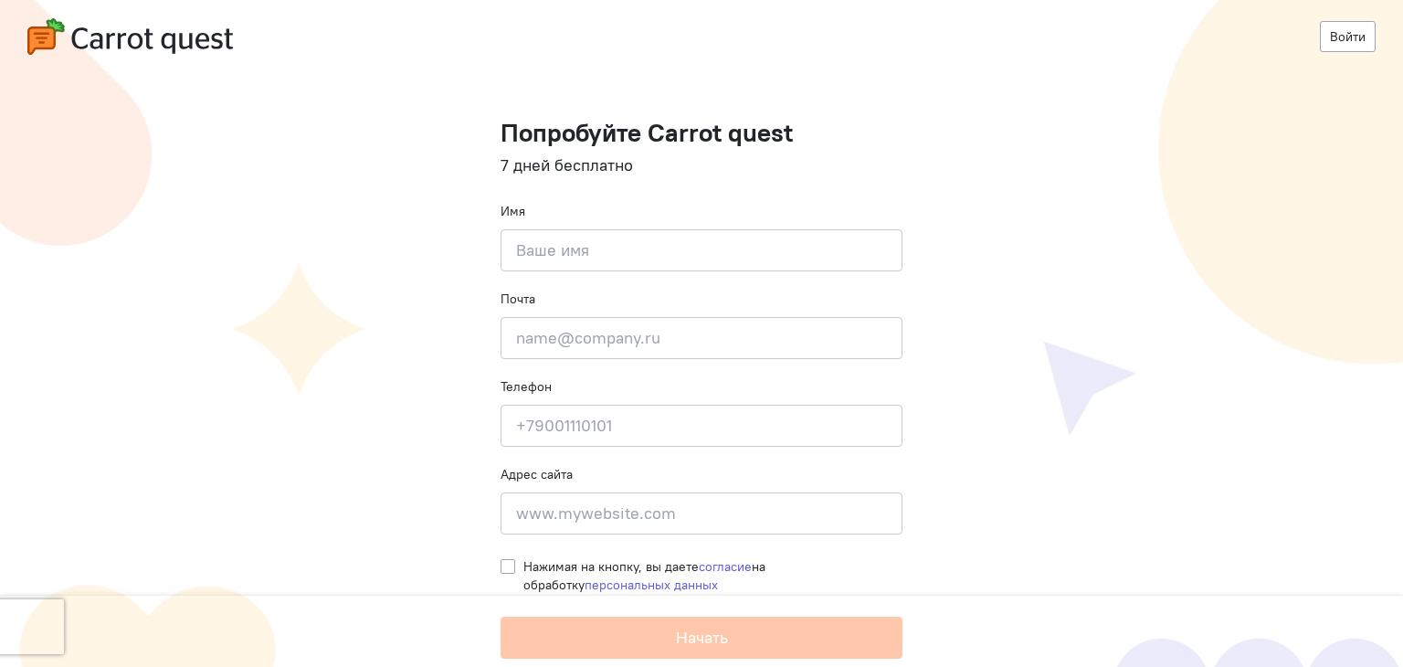  I want to click on a: персональных данных, so click(651, 585).